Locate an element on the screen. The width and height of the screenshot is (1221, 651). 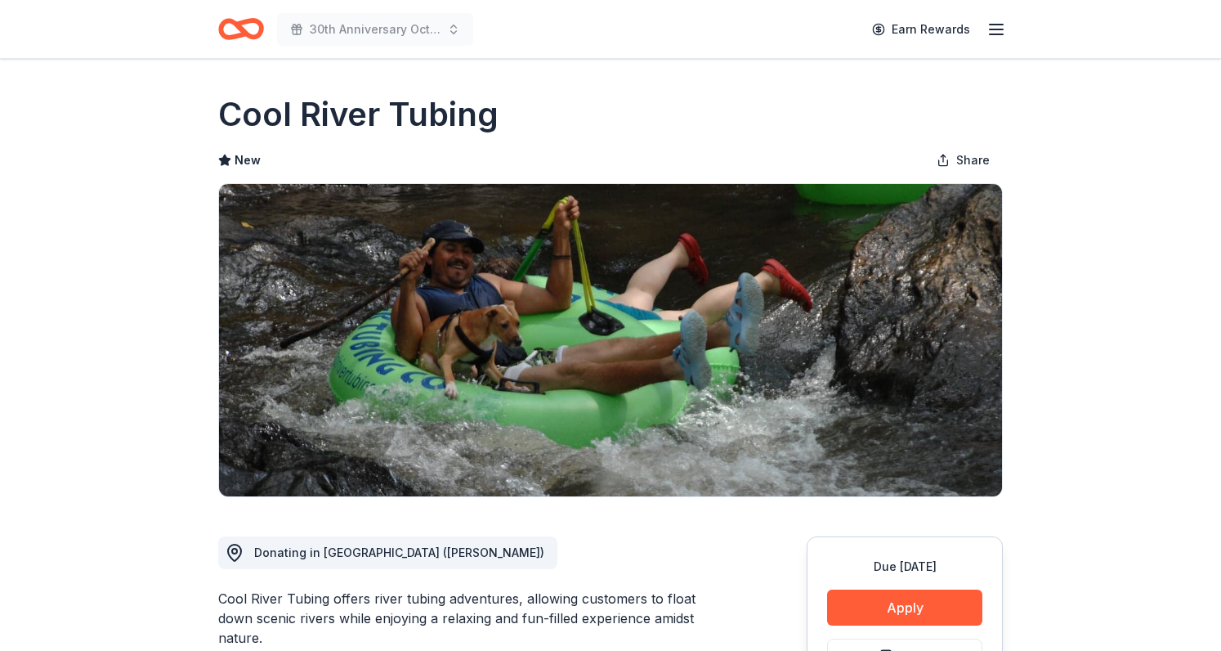
span: 30th Anniversary Octoberfest for a Cause is located at coordinates (375, 29).